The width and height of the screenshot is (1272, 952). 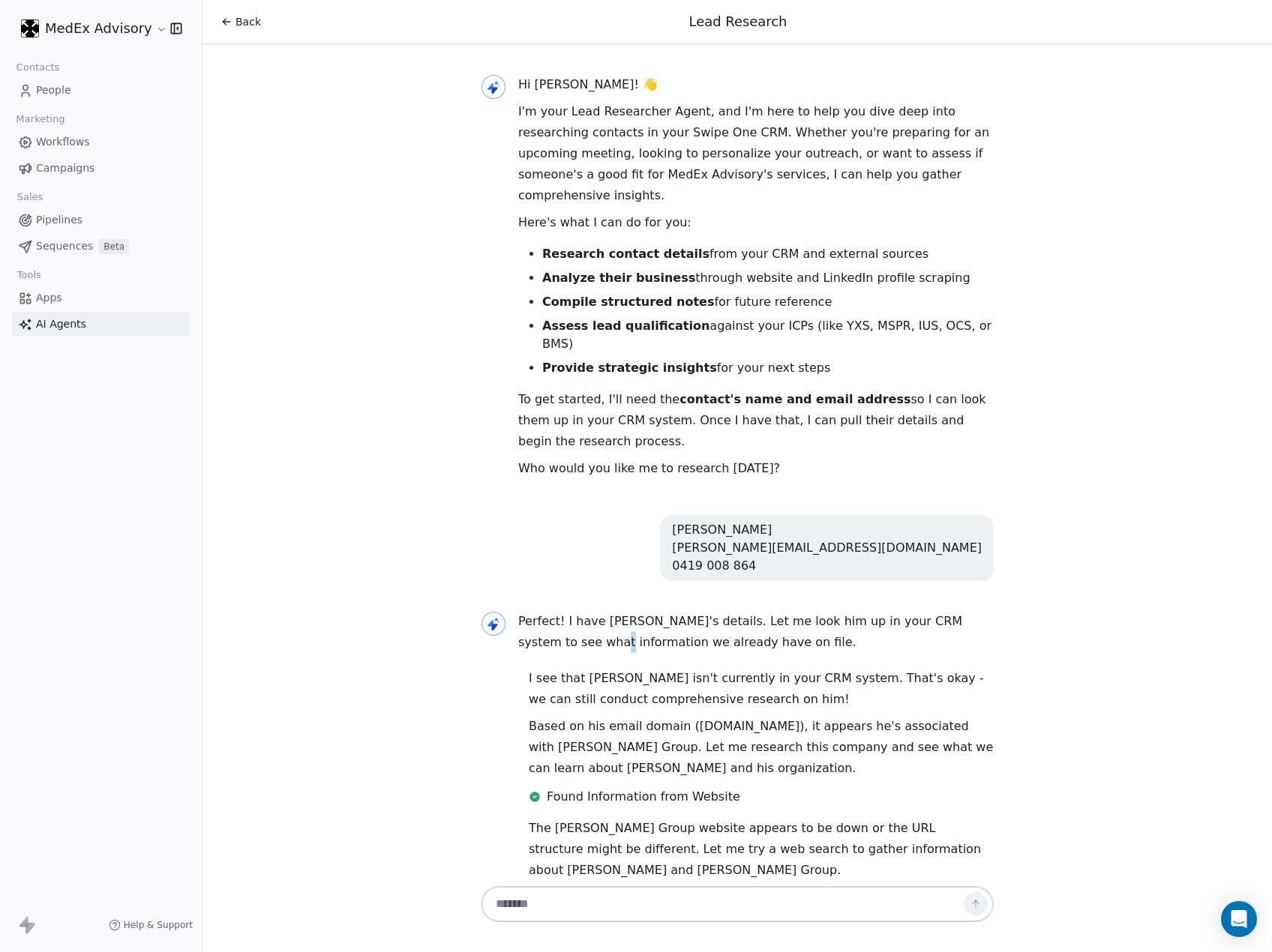 I want to click on a: Apps, so click(x=100, y=298).